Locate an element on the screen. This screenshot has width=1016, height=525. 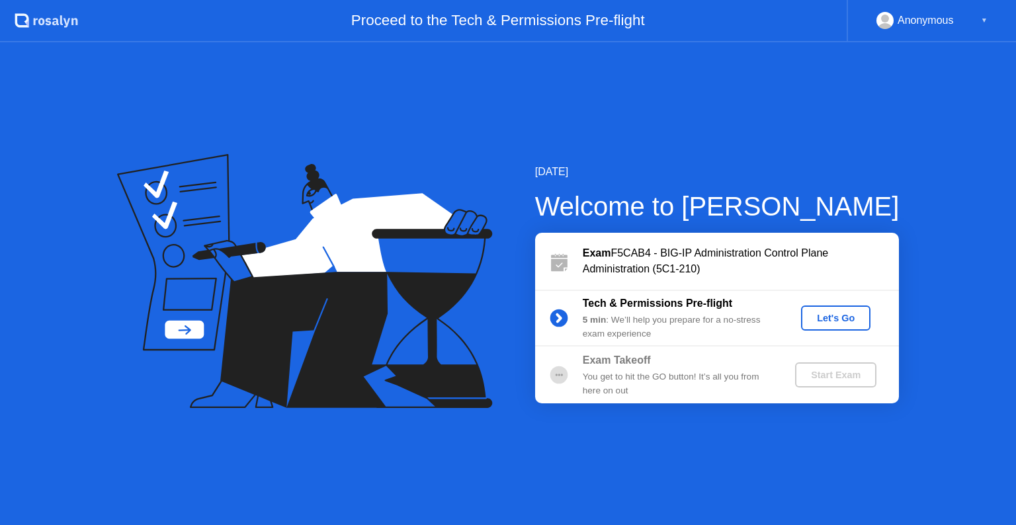
b: Exam is located at coordinates (596, 253).